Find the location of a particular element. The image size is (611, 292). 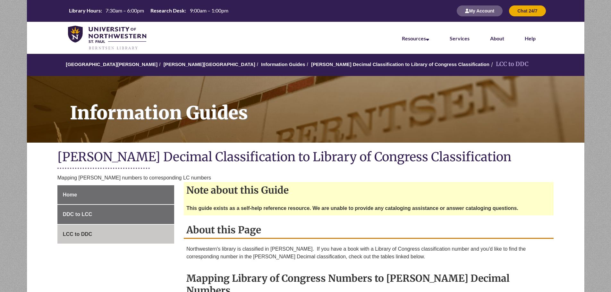

button: Chat 24/7 is located at coordinates (527, 11).